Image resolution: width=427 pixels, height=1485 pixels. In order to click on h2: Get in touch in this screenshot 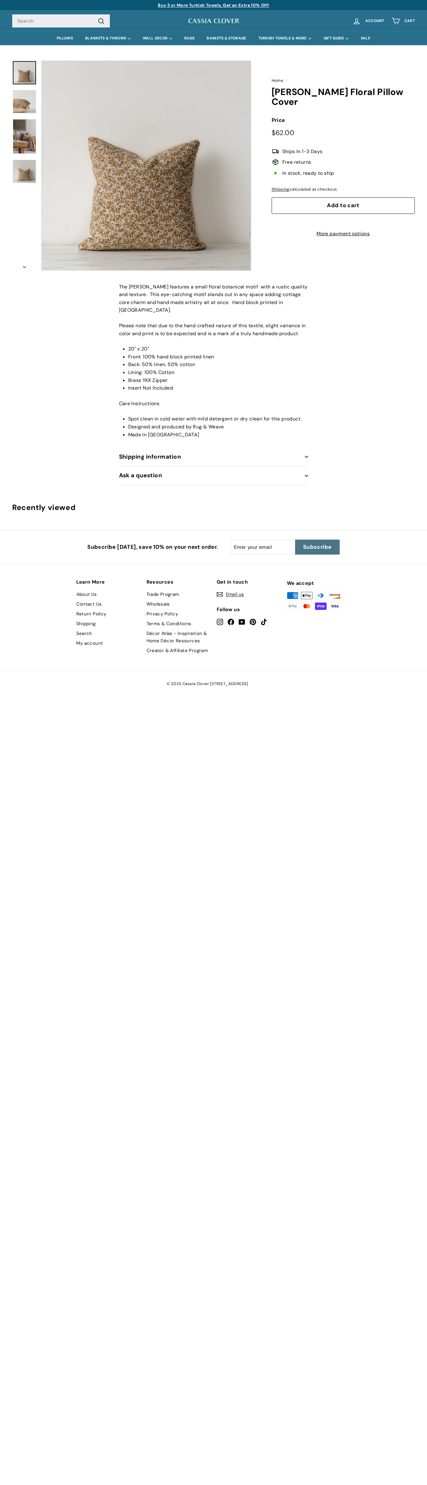, I will do `click(249, 582)`.